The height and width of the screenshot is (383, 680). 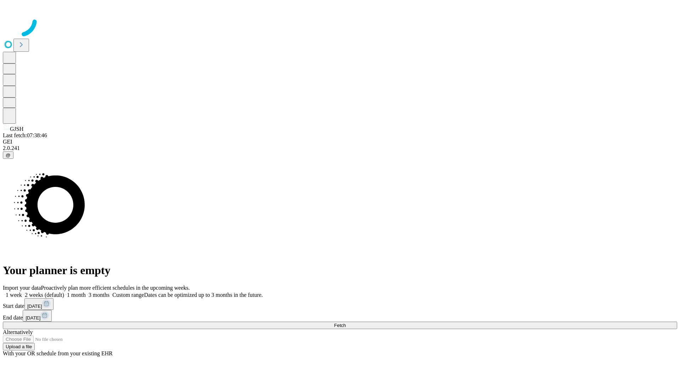 What do you see at coordinates (99, 294) in the screenshot?
I see `span: 3 months` at bounding box center [99, 294].